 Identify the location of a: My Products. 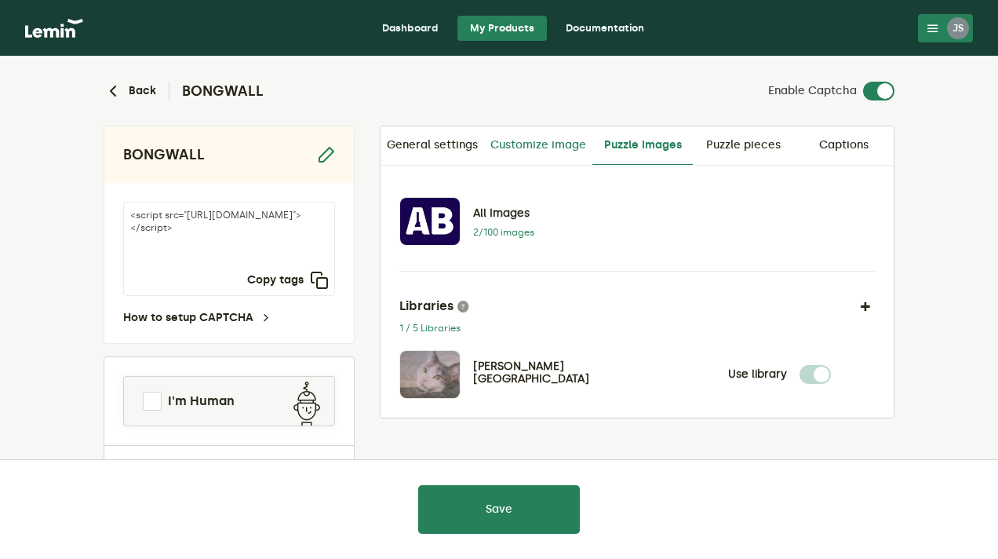
(502, 28).